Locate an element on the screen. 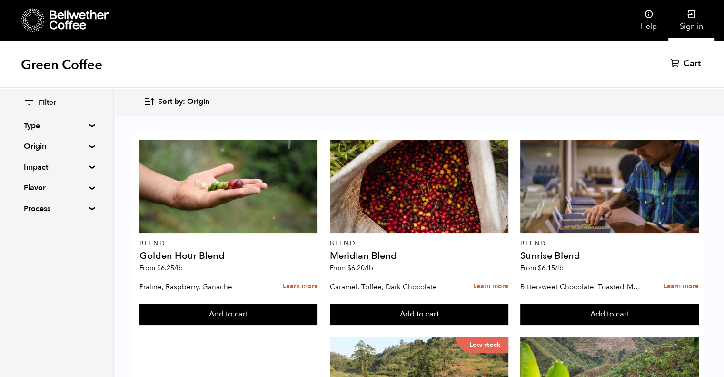 The width and height of the screenshot is (724, 377). summary: Impact is located at coordinates (57, 167).